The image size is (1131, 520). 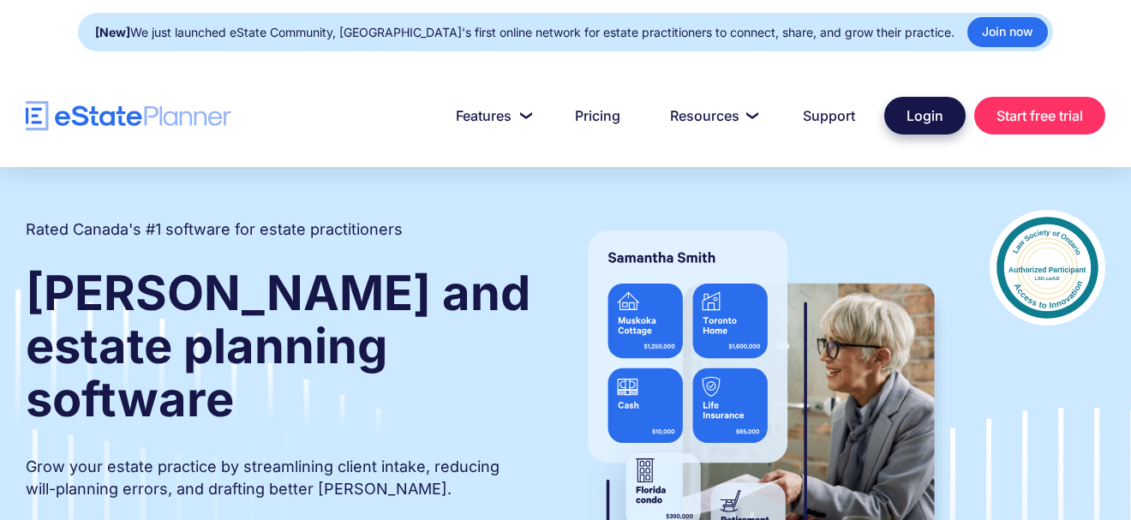 What do you see at coordinates (279, 478) in the screenshot?
I see `p: Grow your estate practice by streamlining client intake, reducing will-planning errors, and draft...` at bounding box center [279, 478].